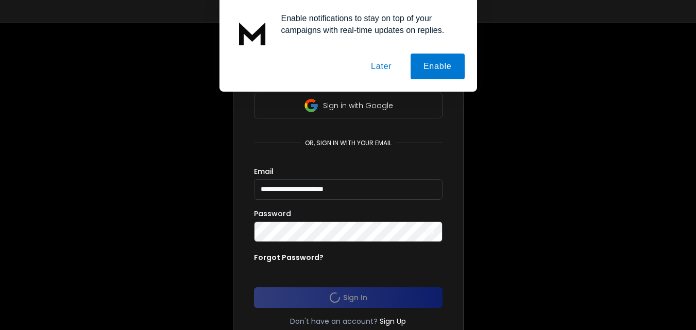 The height and width of the screenshot is (330, 696). Describe the element at coordinates (437, 66) in the screenshot. I see `button: Enable` at that location.